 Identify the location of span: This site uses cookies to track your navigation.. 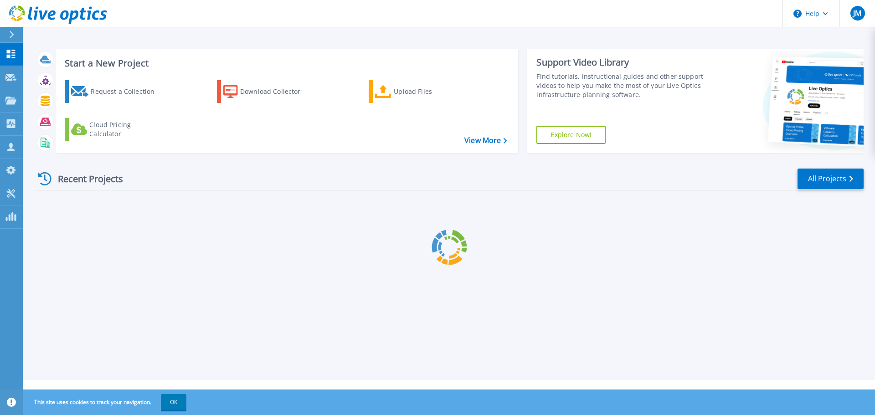
(106, 402).